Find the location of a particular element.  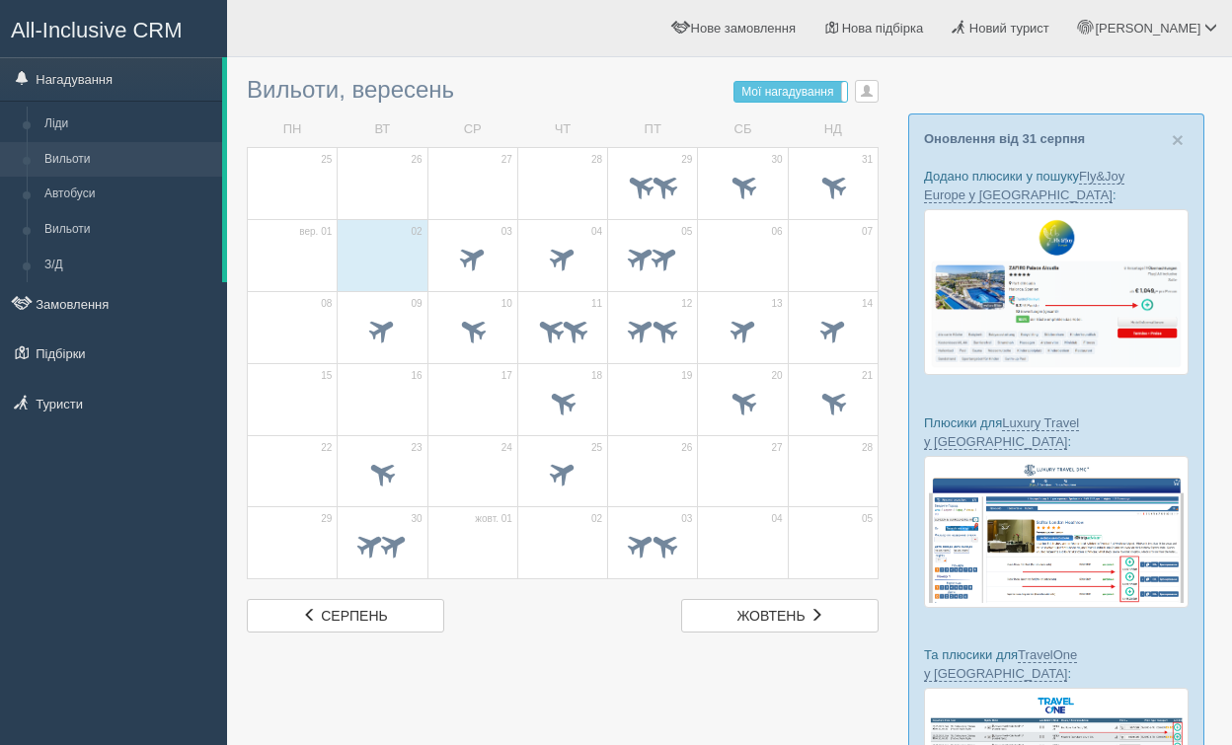

span: 23 is located at coordinates (416, 448).